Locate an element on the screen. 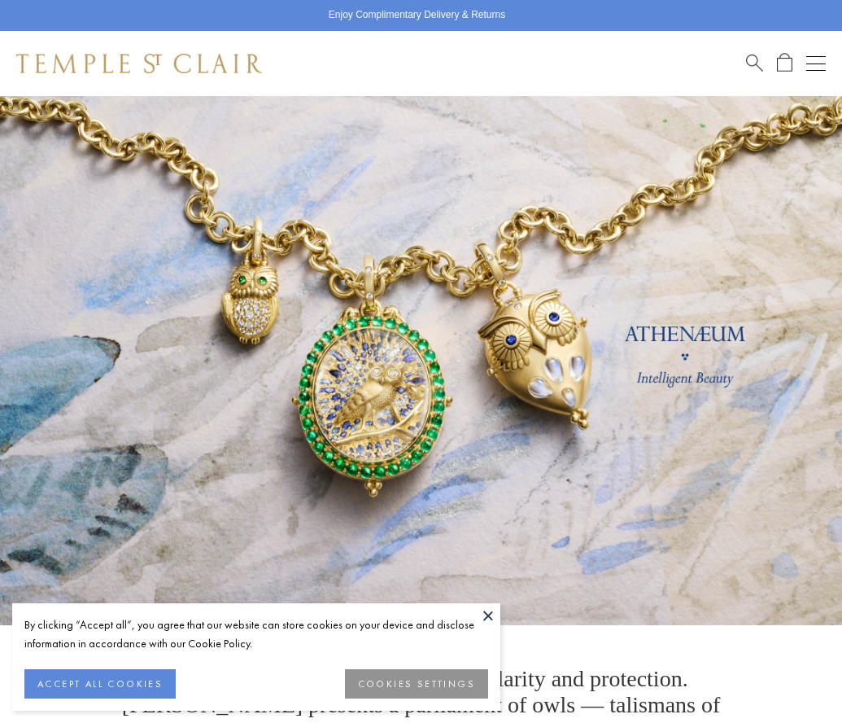 This screenshot has width=842, height=723. a: Open Shopping Bag is located at coordinates (785, 63).